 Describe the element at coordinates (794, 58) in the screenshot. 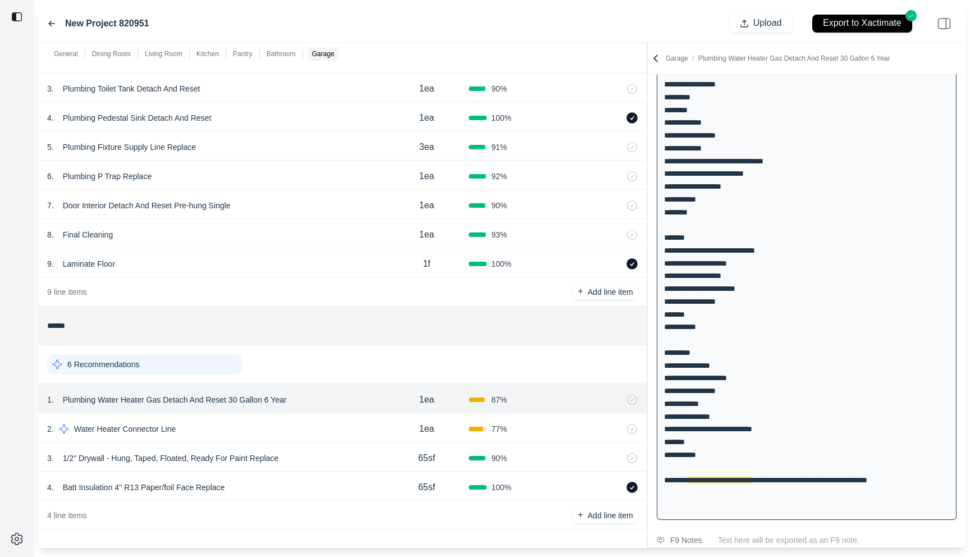

I see `span: Plumbing Water Heater Gas Detach And Reset 30 Gallon 6 Year` at that location.